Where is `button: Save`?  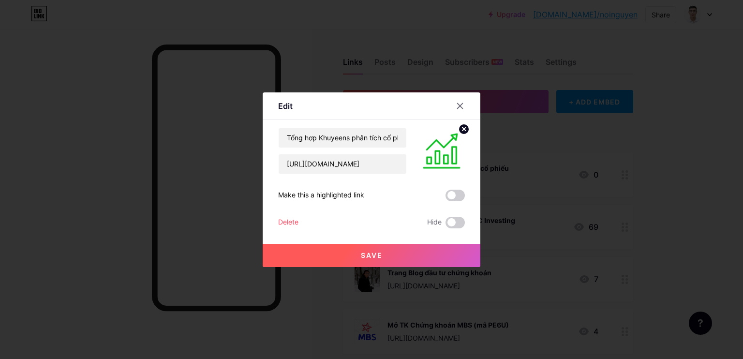
button: Save is located at coordinates (372, 256).